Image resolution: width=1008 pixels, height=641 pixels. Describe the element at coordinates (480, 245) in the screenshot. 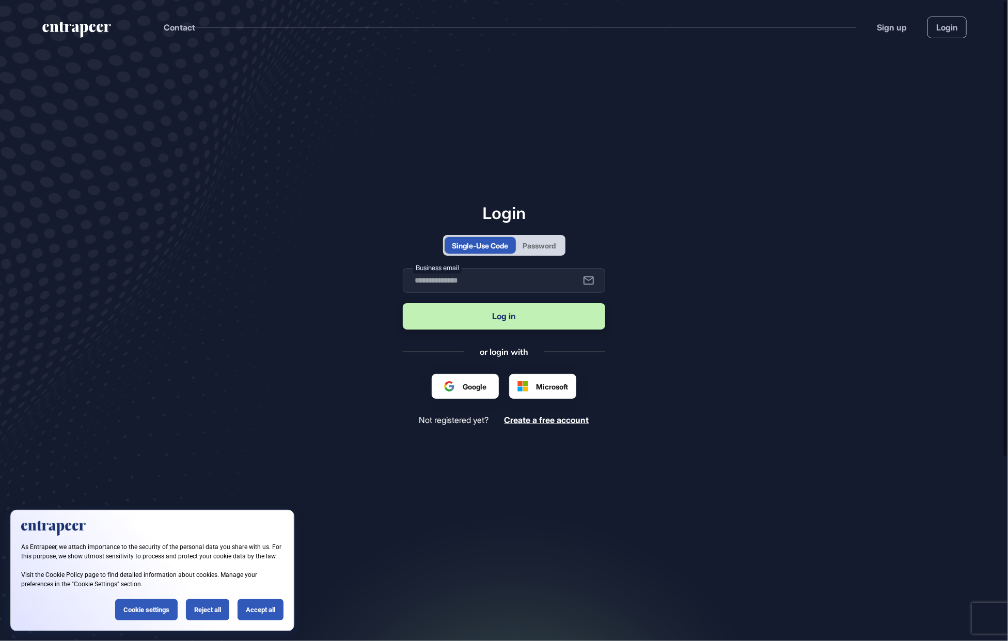

I see `div: Single-Use Code` at that location.